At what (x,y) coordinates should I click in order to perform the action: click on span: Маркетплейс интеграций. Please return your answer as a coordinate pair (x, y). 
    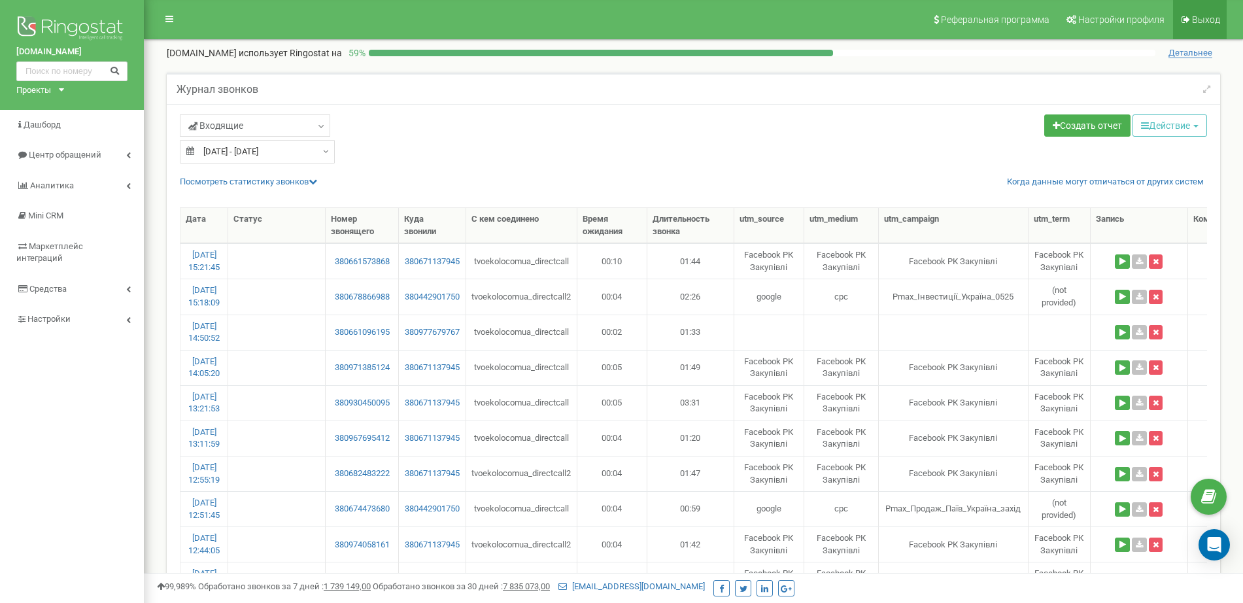
    Looking at the image, I should click on (50, 252).